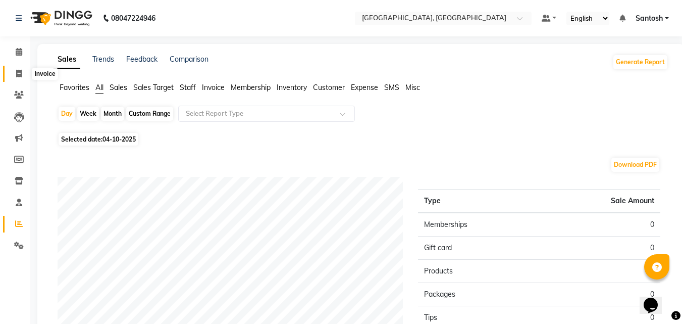  Describe the element at coordinates (600, 201) in the screenshot. I see `th: Sale Amount` at that location.